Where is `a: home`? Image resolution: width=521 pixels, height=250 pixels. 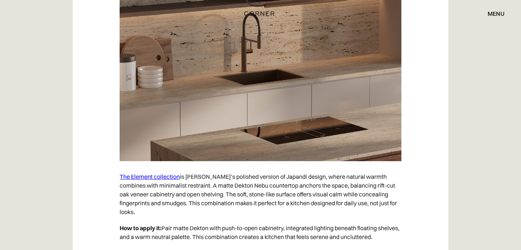
a: home is located at coordinates (260, 14).